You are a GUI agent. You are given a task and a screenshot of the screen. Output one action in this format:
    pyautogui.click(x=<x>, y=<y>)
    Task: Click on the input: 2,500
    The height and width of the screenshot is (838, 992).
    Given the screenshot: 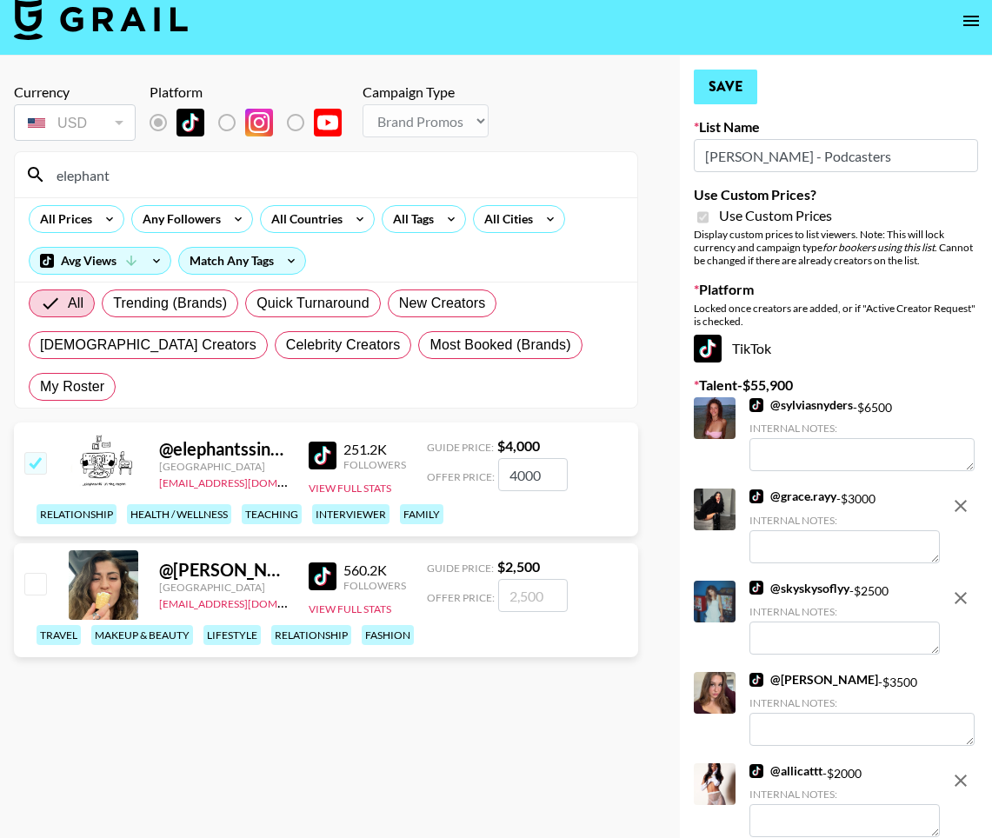 What is the action you would take?
    pyautogui.click(x=533, y=596)
    